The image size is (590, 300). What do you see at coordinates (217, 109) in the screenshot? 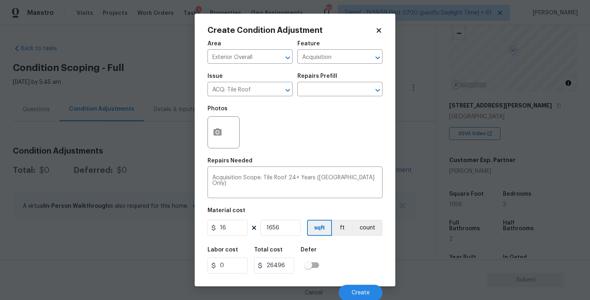
I see `h5: Photos` at bounding box center [217, 109].